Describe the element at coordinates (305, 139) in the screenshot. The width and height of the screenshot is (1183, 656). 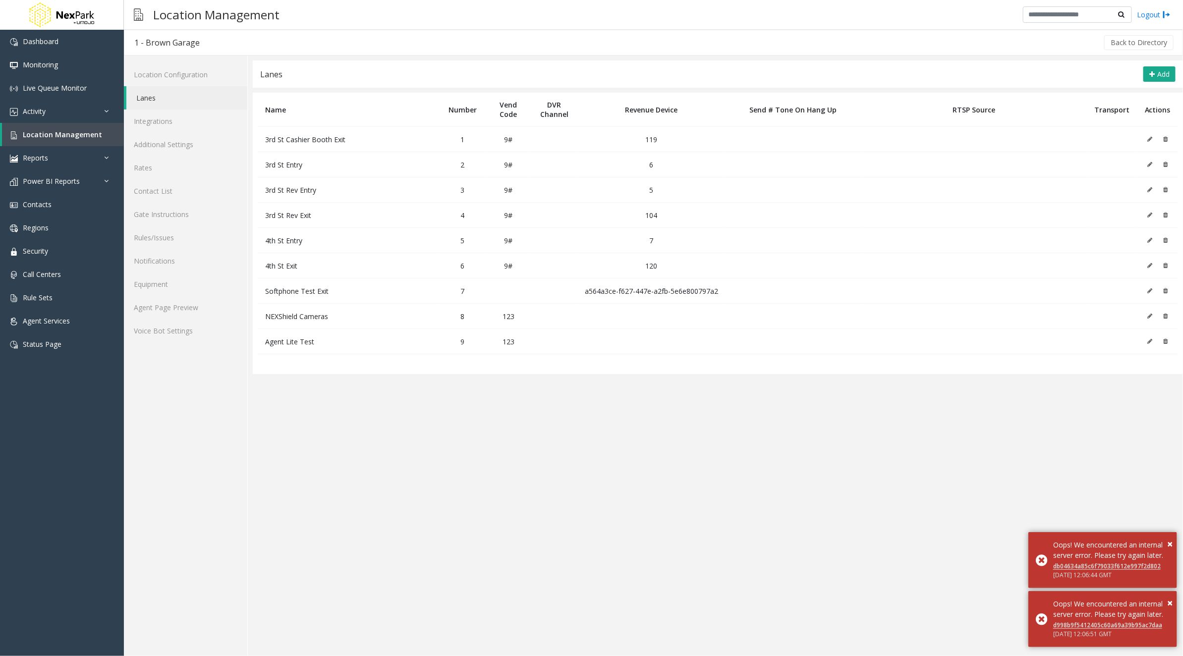
I see `span: 3rd St Cashier Booth Exit` at that location.